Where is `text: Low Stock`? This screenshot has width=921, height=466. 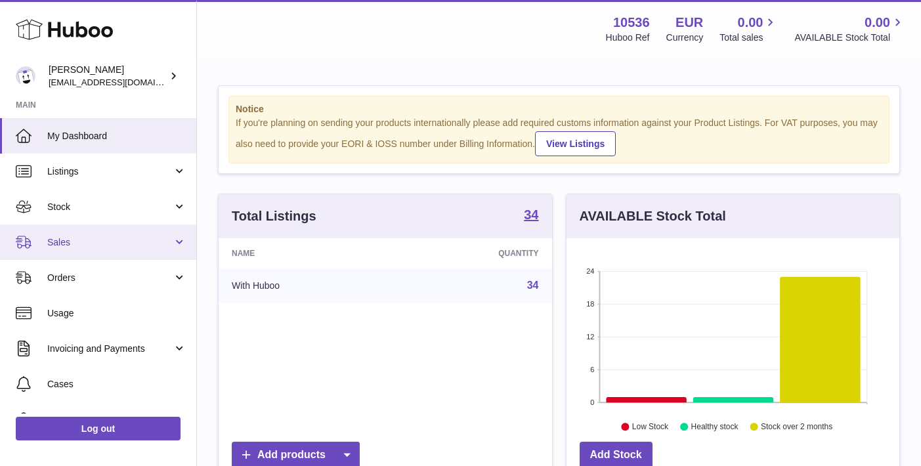
text: Low Stock is located at coordinates (650, 427).